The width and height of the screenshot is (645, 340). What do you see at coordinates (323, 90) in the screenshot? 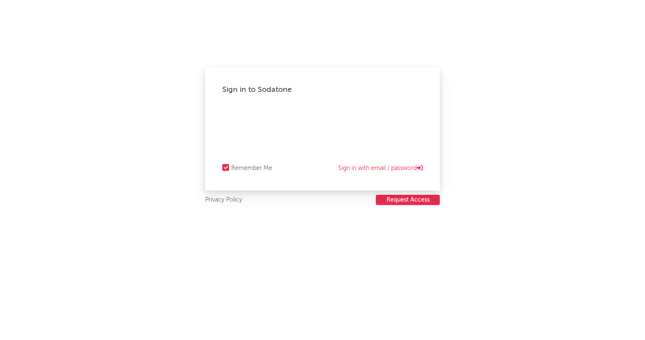
I see `div: Sign in to Sodatone` at bounding box center [323, 90].